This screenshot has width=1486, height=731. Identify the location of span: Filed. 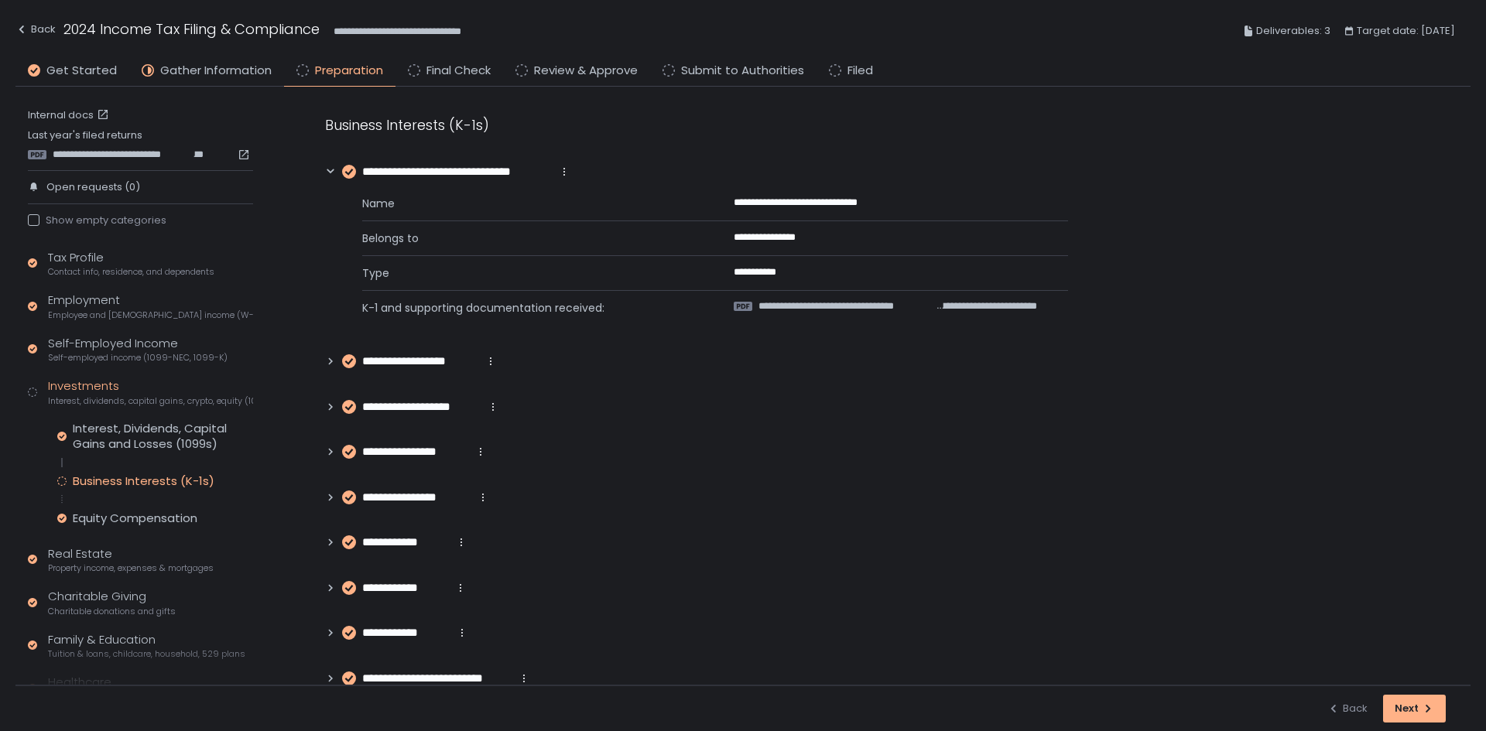
(860, 70).